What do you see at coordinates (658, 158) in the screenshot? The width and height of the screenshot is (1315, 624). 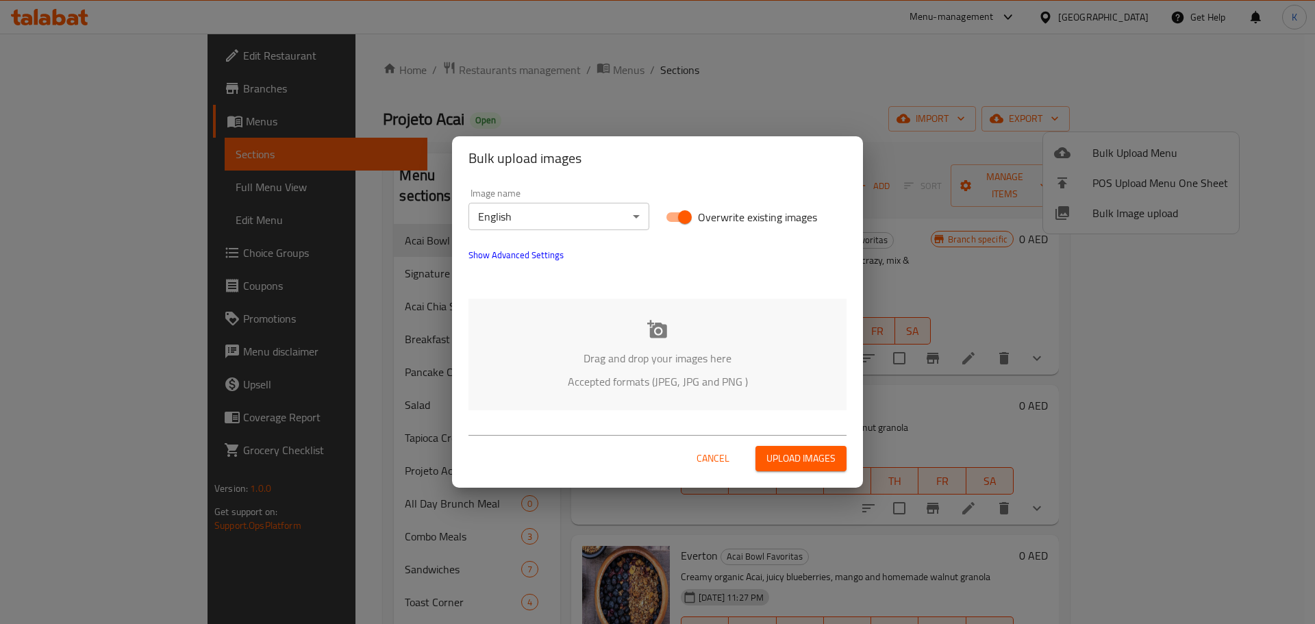 I see `h2: Bulk upload images` at bounding box center [658, 158].